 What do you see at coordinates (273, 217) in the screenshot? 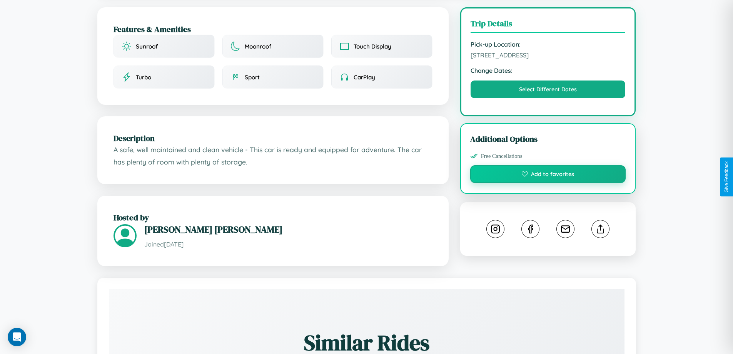
I see `h2: Hosted by` at bounding box center [273, 217].